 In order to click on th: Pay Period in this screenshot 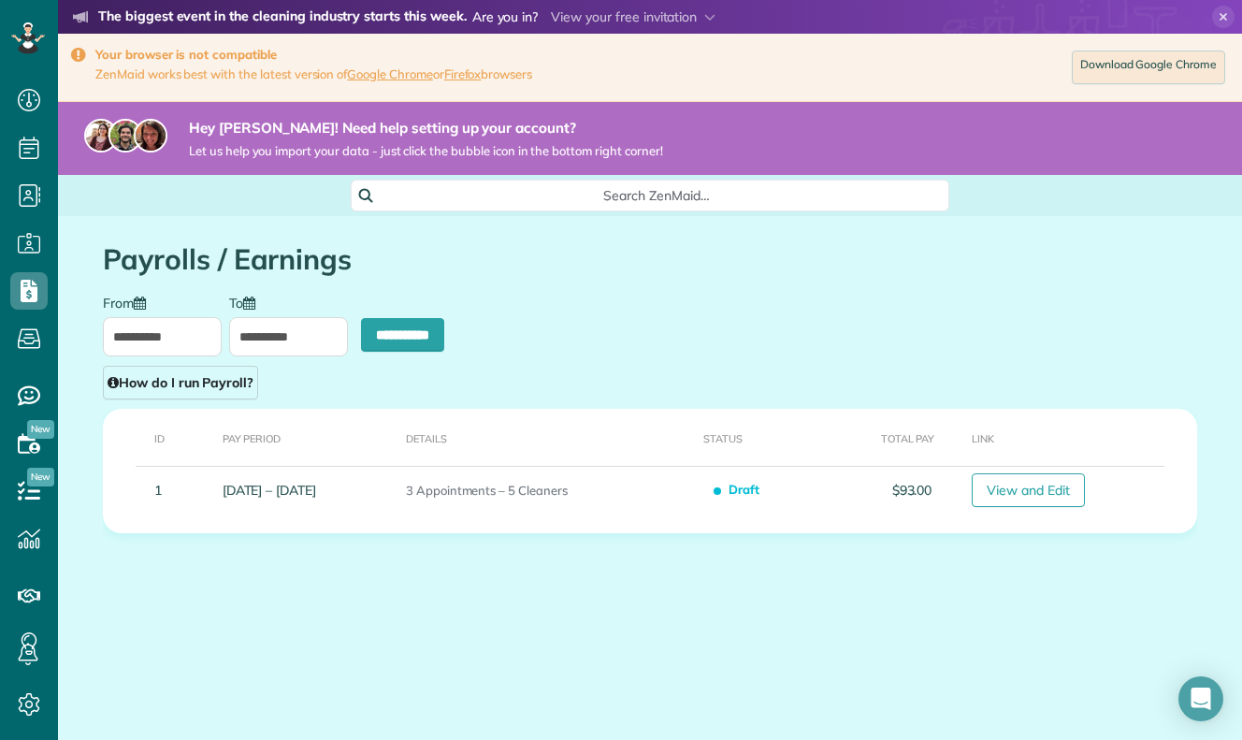, I will do `click(307, 437)`.